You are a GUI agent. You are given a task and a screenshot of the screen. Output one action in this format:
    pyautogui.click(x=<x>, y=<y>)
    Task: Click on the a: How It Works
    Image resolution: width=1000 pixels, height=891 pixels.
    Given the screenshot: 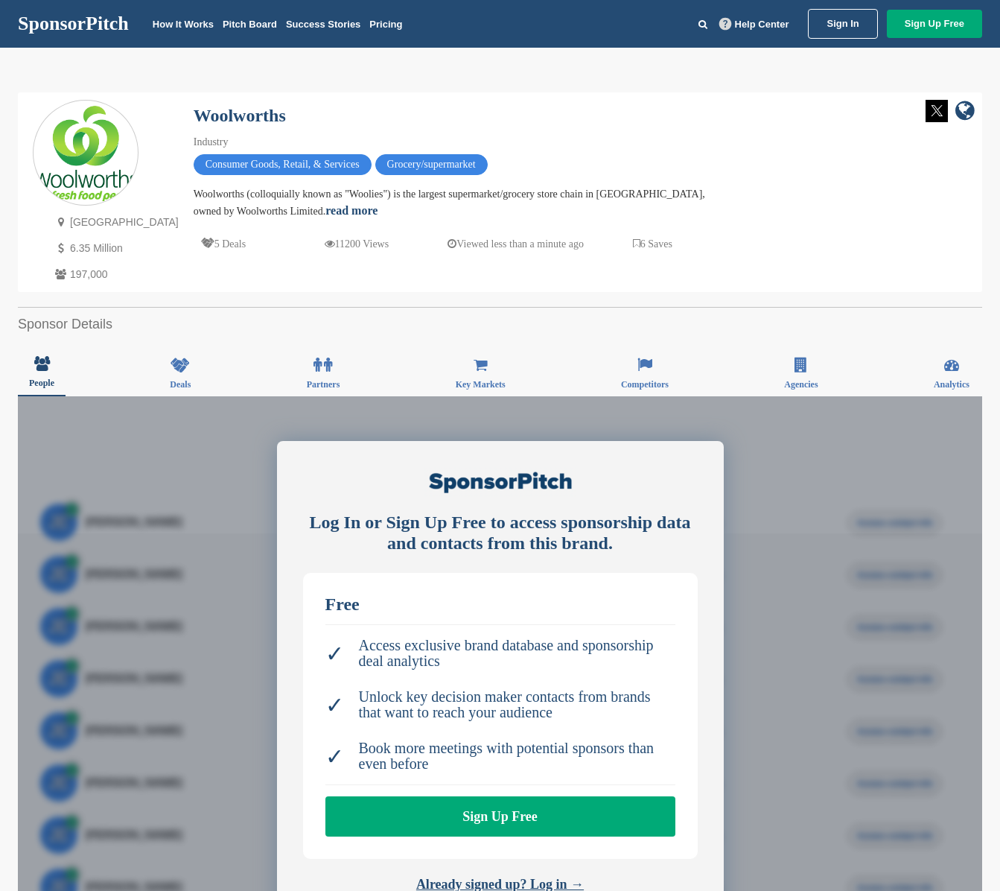 What is the action you would take?
    pyautogui.click(x=183, y=24)
    